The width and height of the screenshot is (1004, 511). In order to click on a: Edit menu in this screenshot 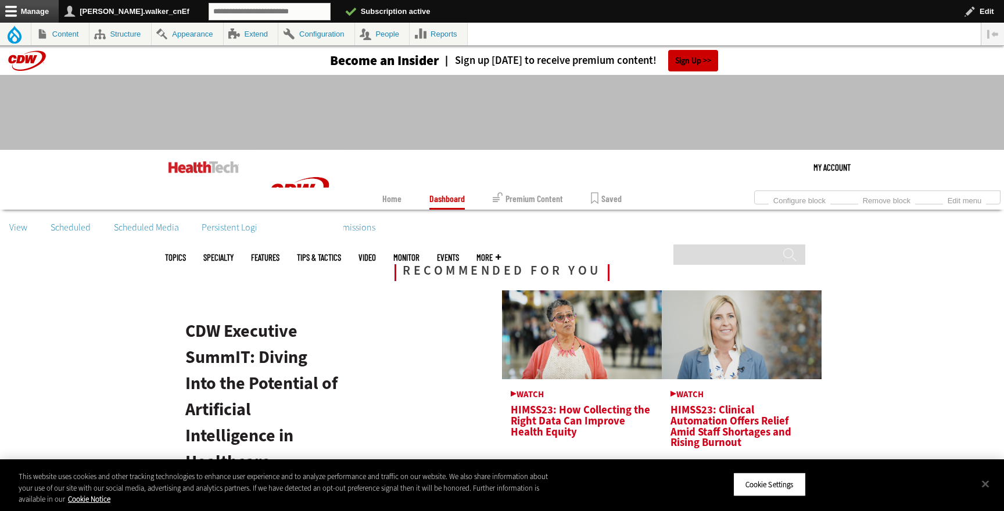, I will do `click(964, 199)`.